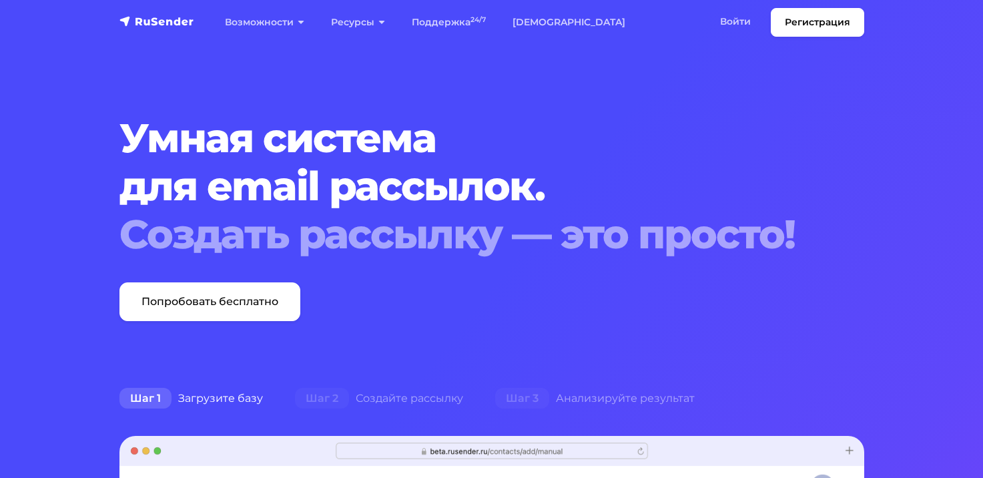  Describe the element at coordinates (157, 21) in the screenshot. I see `img: RuSender` at that location.